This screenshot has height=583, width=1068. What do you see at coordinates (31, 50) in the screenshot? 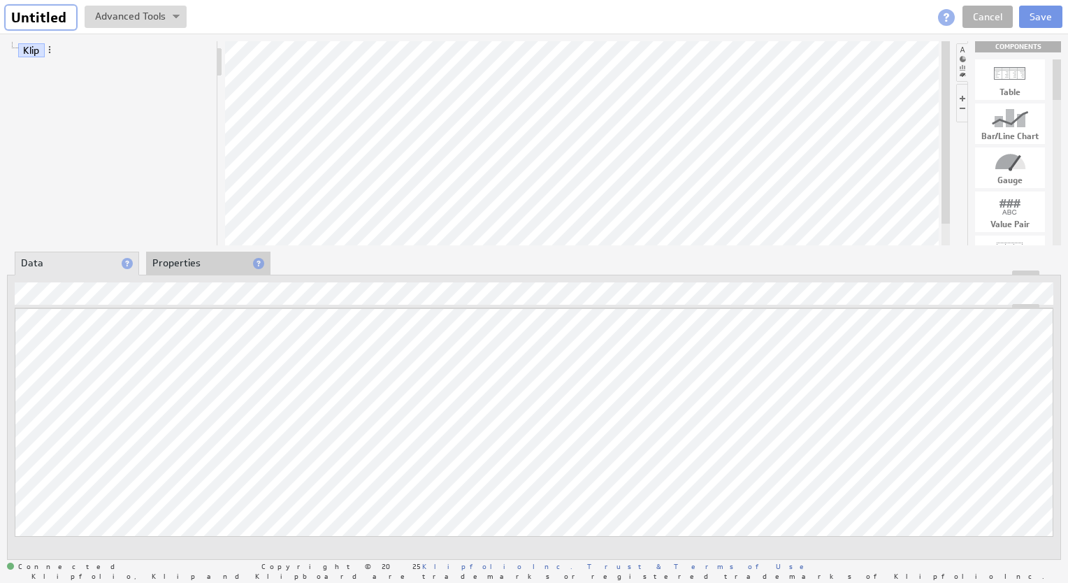
I see `a: Klip` at bounding box center [31, 50].